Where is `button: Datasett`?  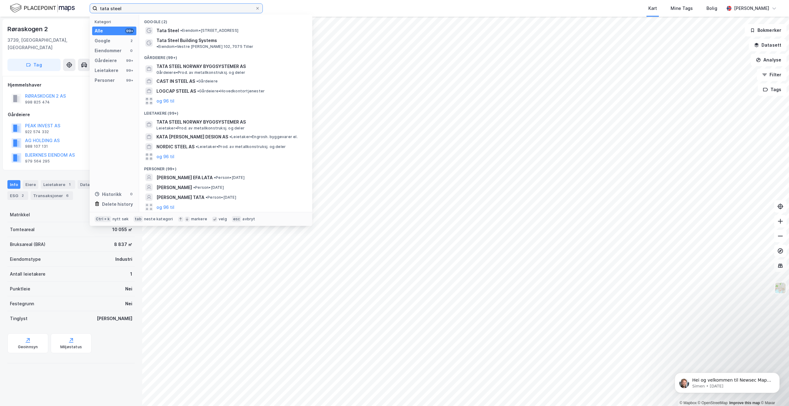 button: Datasett is located at coordinates (768, 45).